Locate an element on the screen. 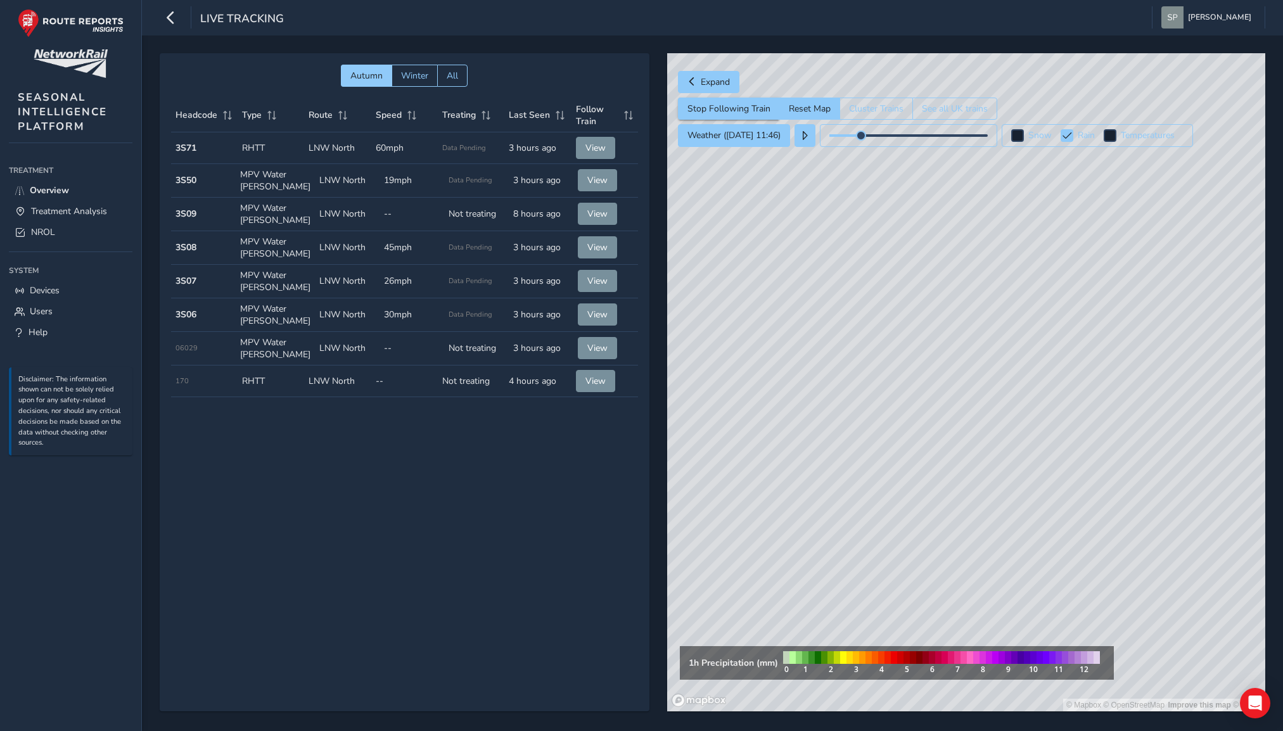 The height and width of the screenshot is (731, 1283). strong: 3S71 is located at coordinates (186, 148).